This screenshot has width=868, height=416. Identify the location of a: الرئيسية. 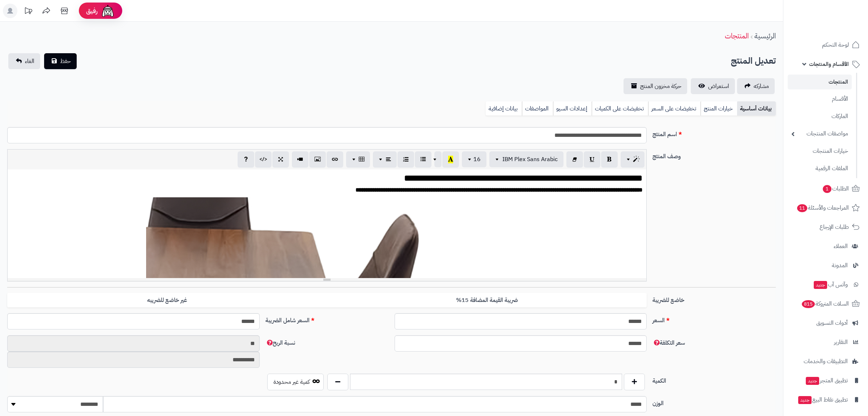
(765, 36).